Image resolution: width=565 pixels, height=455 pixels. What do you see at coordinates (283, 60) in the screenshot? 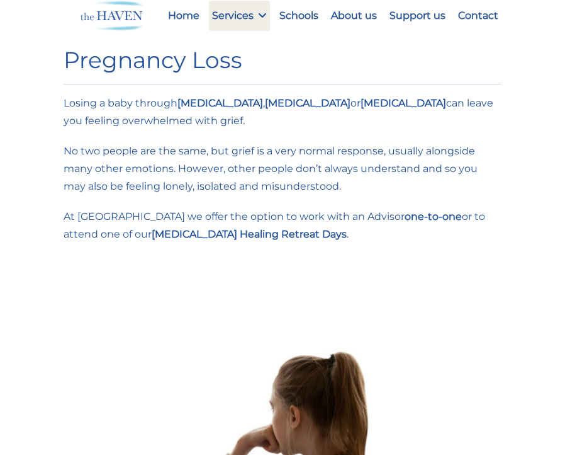
I see `h1: Pregnancy Loss` at bounding box center [283, 60].